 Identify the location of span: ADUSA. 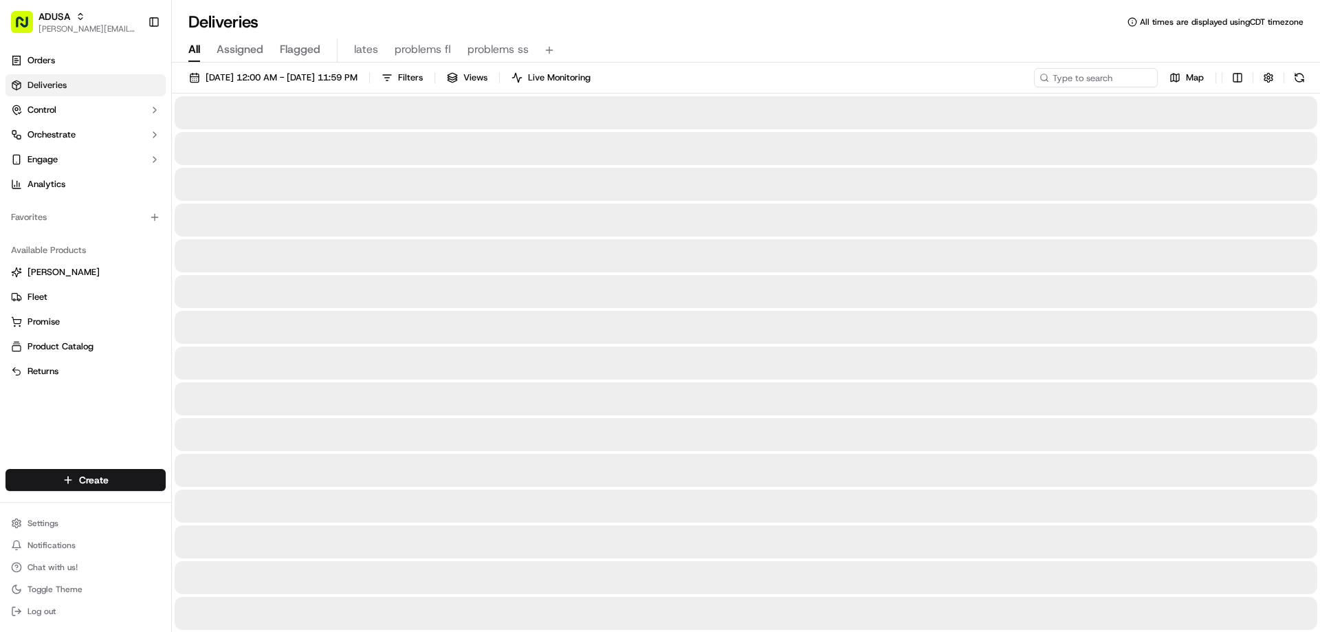
(54, 16).